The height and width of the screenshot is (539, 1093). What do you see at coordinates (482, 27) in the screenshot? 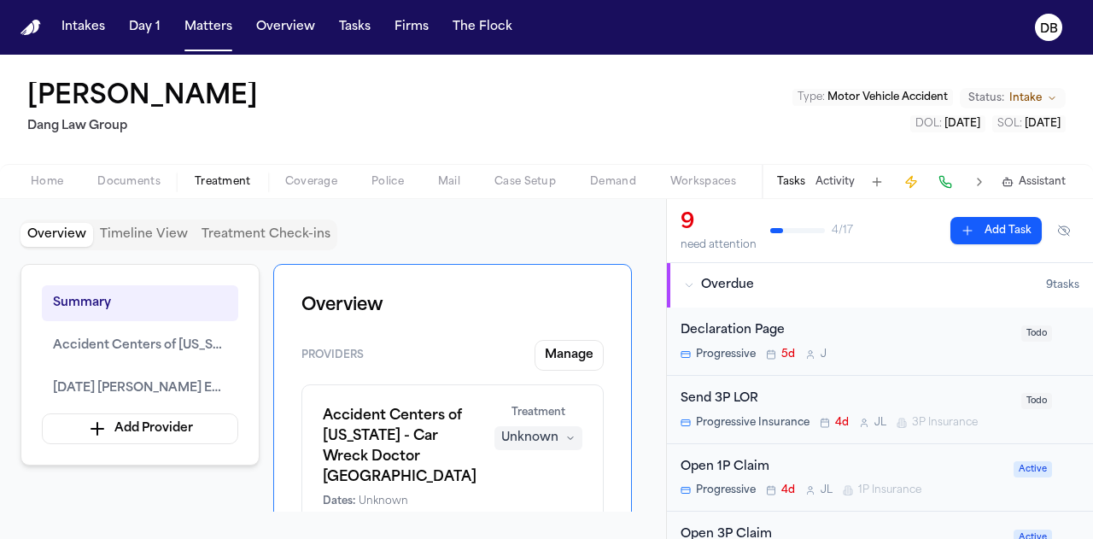
I see `a: The Flock` at bounding box center [482, 27].